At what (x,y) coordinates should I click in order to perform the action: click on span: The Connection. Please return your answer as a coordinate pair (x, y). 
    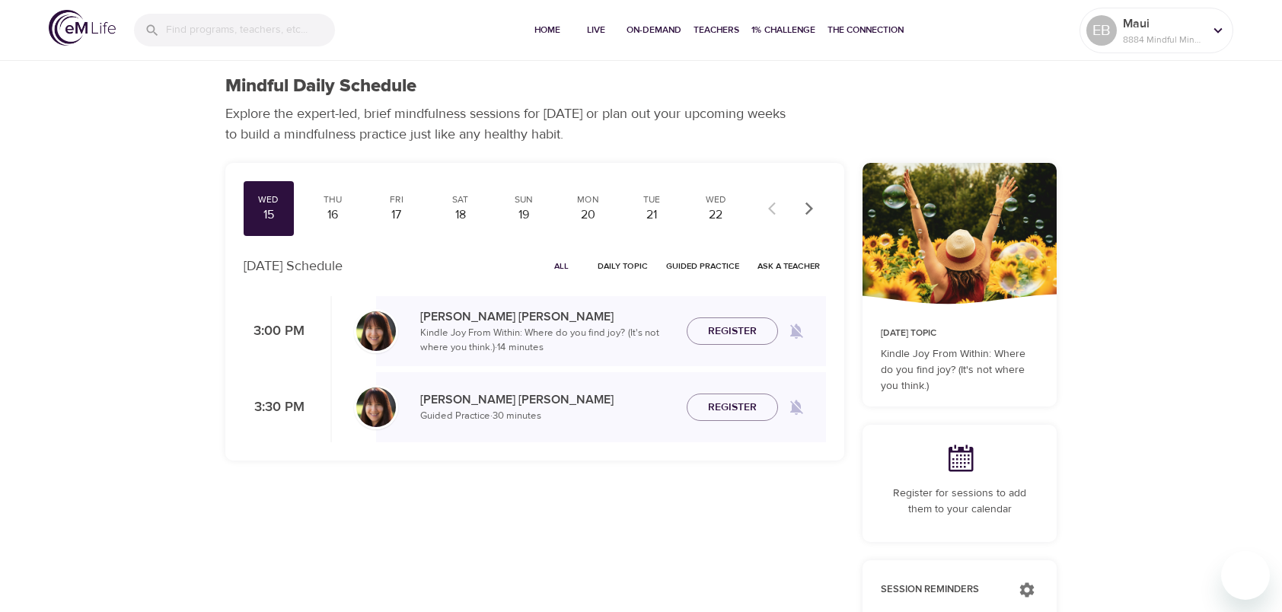
    Looking at the image, I should click on (865, 30).